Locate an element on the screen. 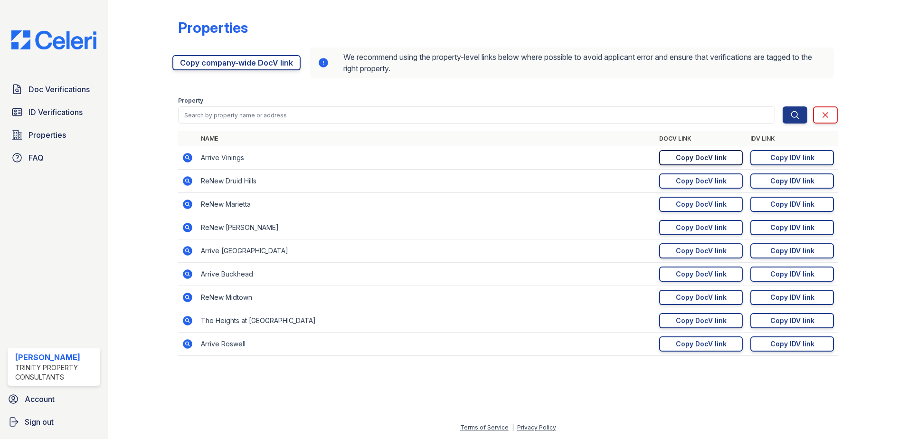  a: Account is located at coordinates (54, 399).